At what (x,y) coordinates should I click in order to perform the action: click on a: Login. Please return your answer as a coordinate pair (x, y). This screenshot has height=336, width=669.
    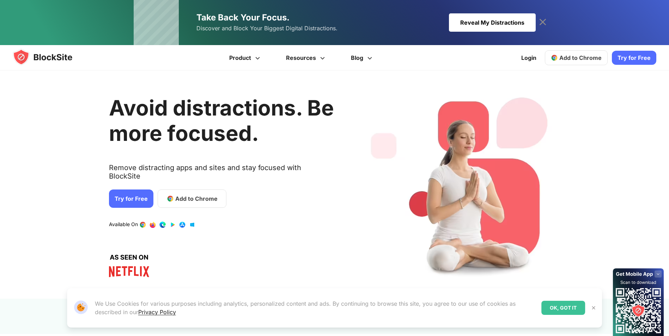
    Looking at the image, I should click on (528, 58).